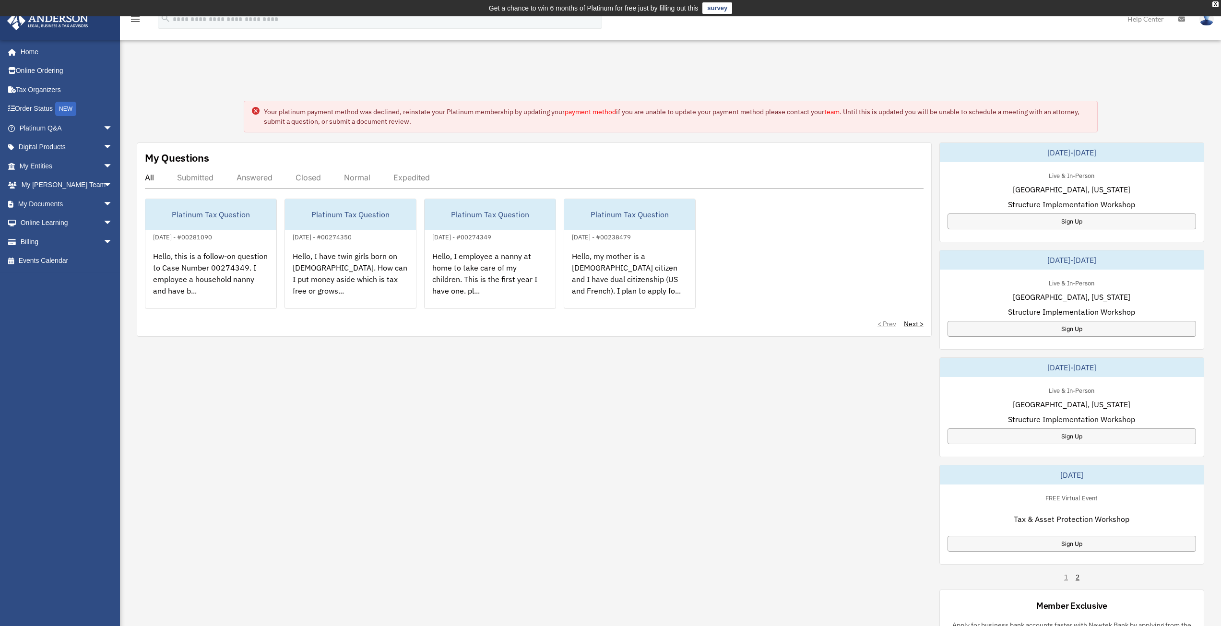 This screenshot has width=1221, height=626. I want to click on a: Billingarrow_drop_down, so click(67, 242).